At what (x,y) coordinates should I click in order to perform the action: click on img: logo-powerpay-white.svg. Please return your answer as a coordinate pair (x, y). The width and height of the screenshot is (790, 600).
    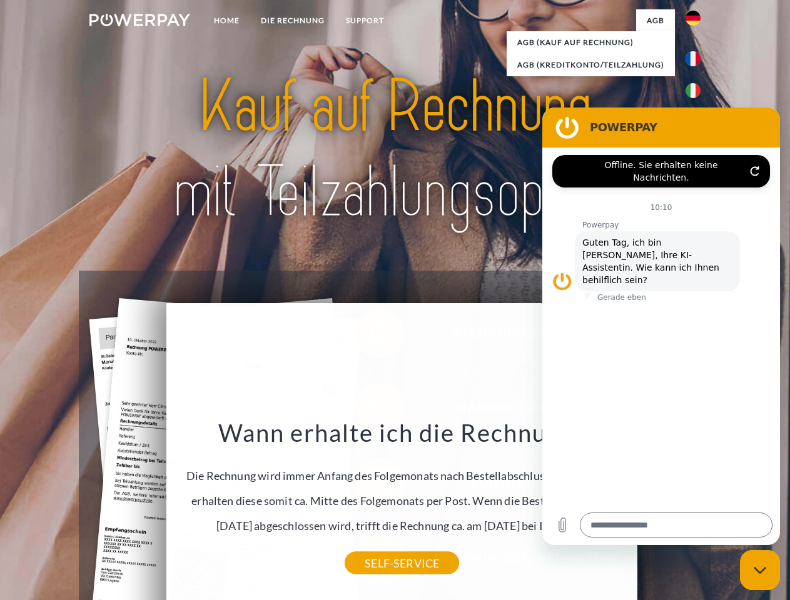
    Looking at the image, I should click on (139, 20).